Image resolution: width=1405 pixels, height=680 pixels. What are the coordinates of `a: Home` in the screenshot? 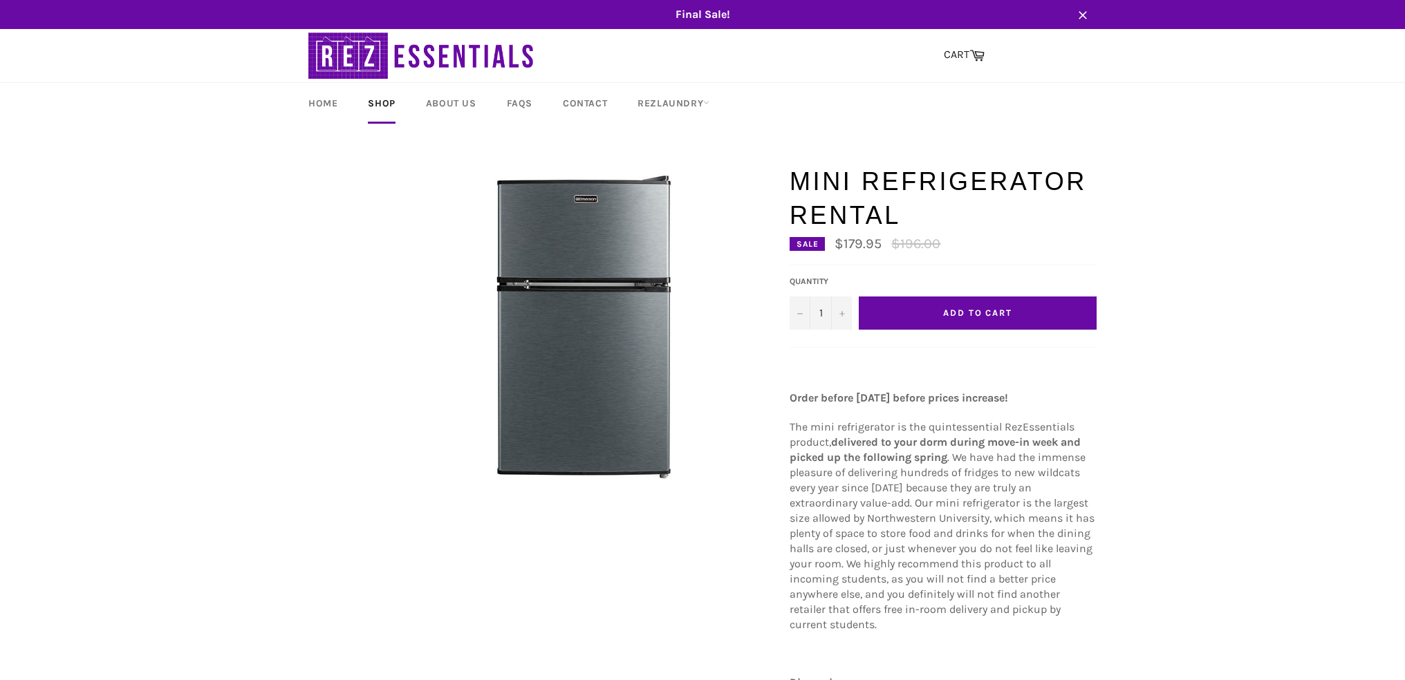 It's located at (323, 103).